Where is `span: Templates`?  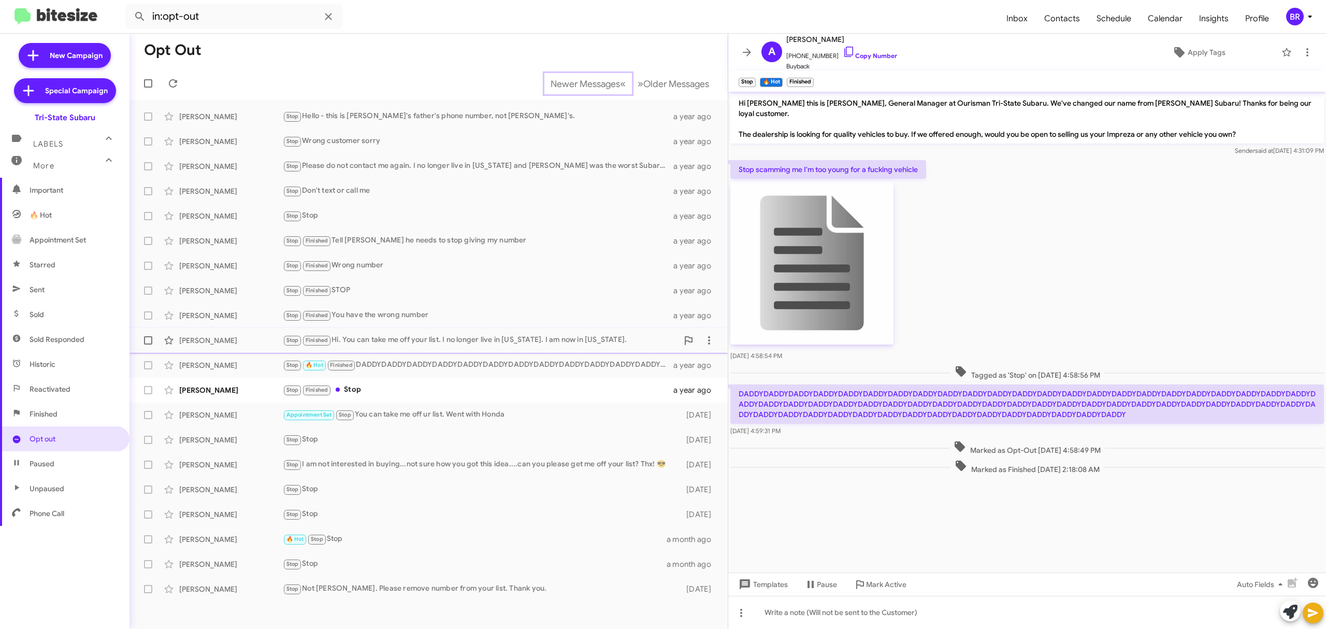 span: Templates is located at coordinates (762, 584).